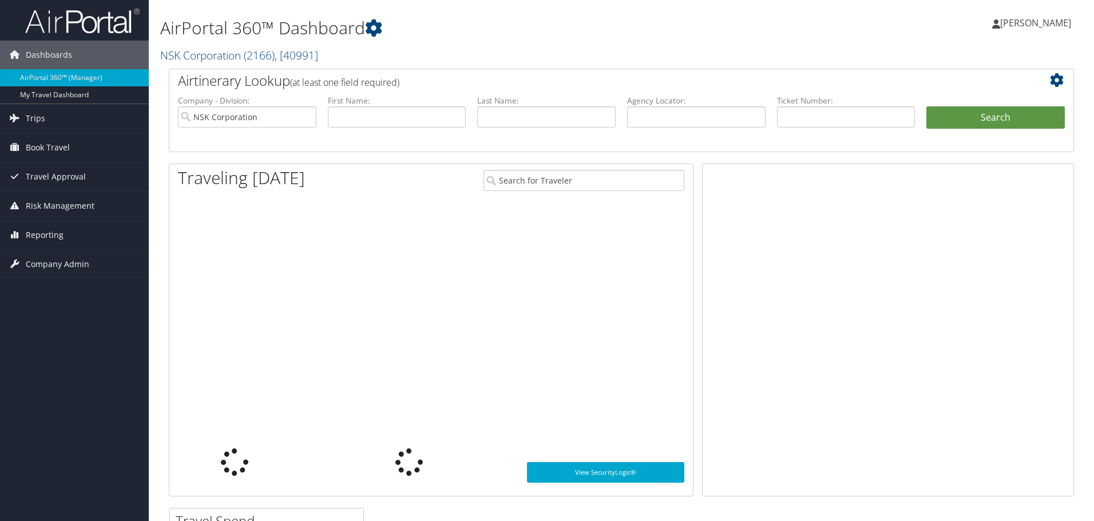 The height and width of the screenshot is (521, 1094). What do you see at coordinates (696, 101) in the screenshot?
I see `label: Agency Locator:` at bounding box center [696, 101].